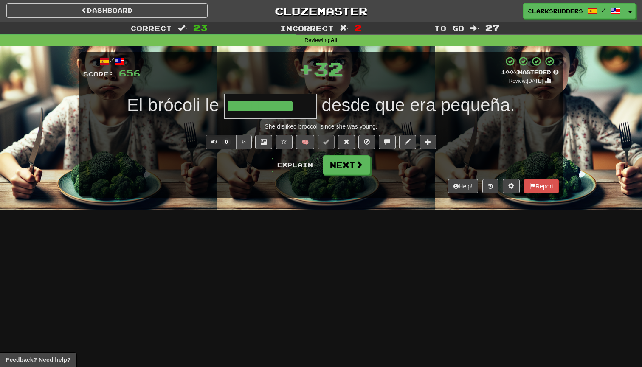 The width and height of the screenshot is (642, 367). What do you see at coordinates (347, 165) in the screenshot?
I see `button: Next` at bounding box center [347, 165].